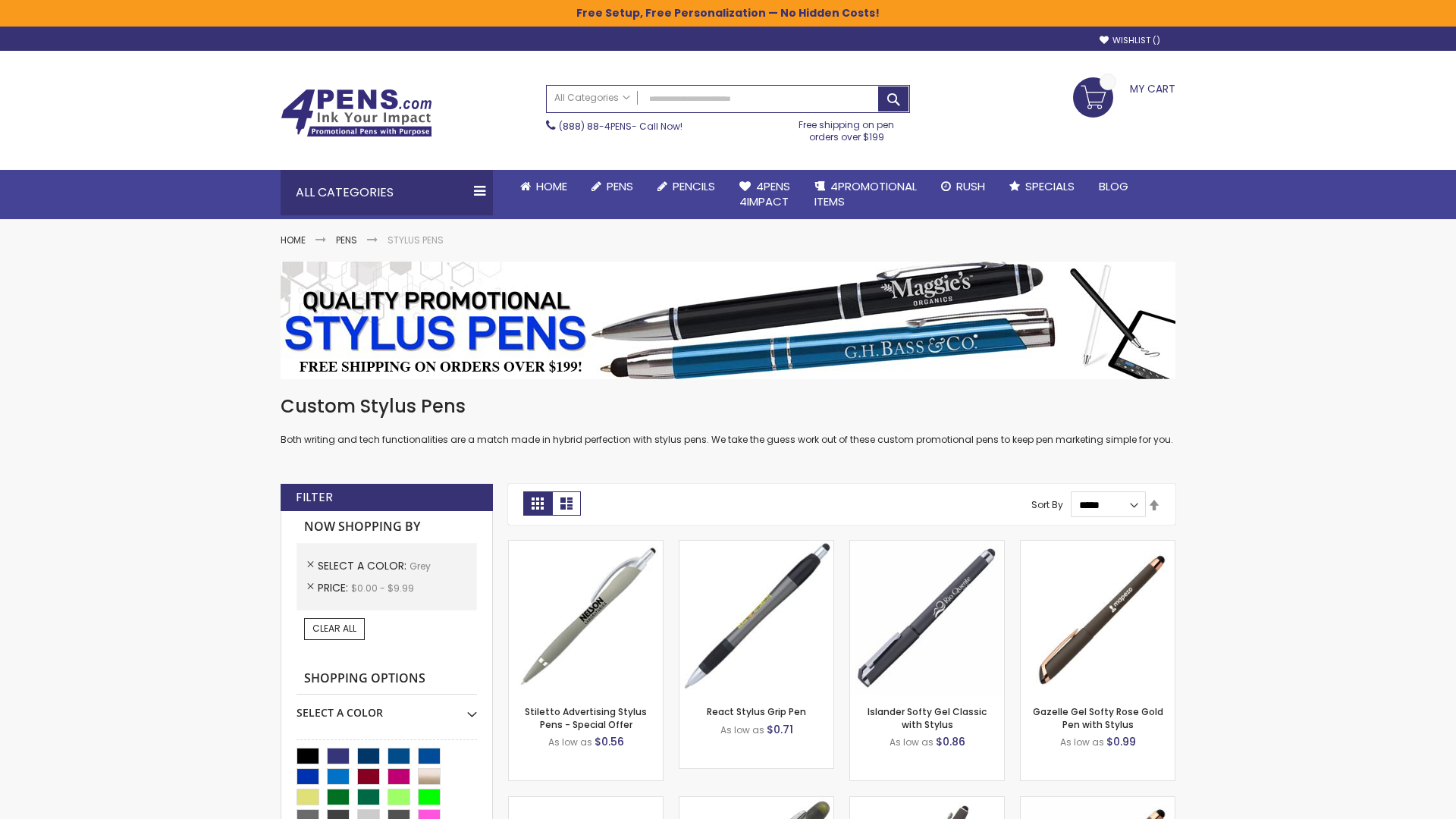  What do you see at coordinates (1098, 802) in the screenshot?
I see `a: Islander Softy Rose Gold Gel Pen with Stylus-Grey` at bounding box center [1098, 802].